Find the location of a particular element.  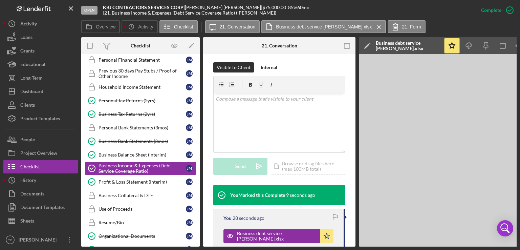

a: Educational is located at coordinates (41, 64).